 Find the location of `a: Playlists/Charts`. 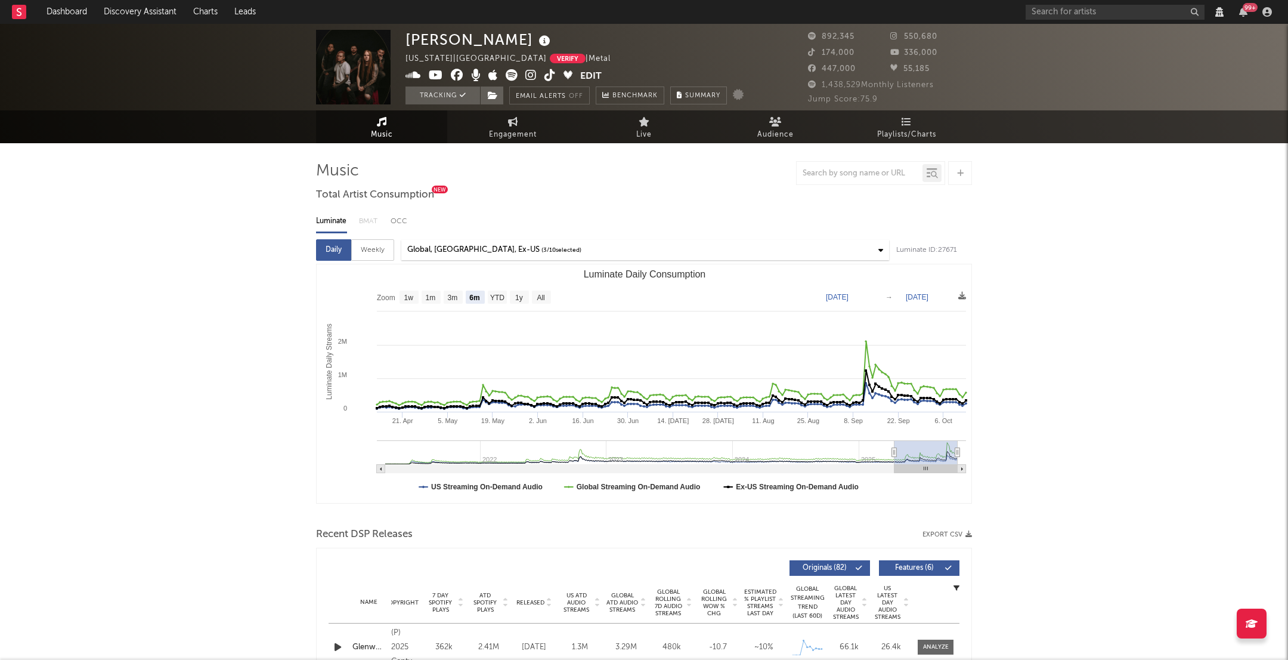

a: Playlists/Charts is located at coordinates (907, 126).